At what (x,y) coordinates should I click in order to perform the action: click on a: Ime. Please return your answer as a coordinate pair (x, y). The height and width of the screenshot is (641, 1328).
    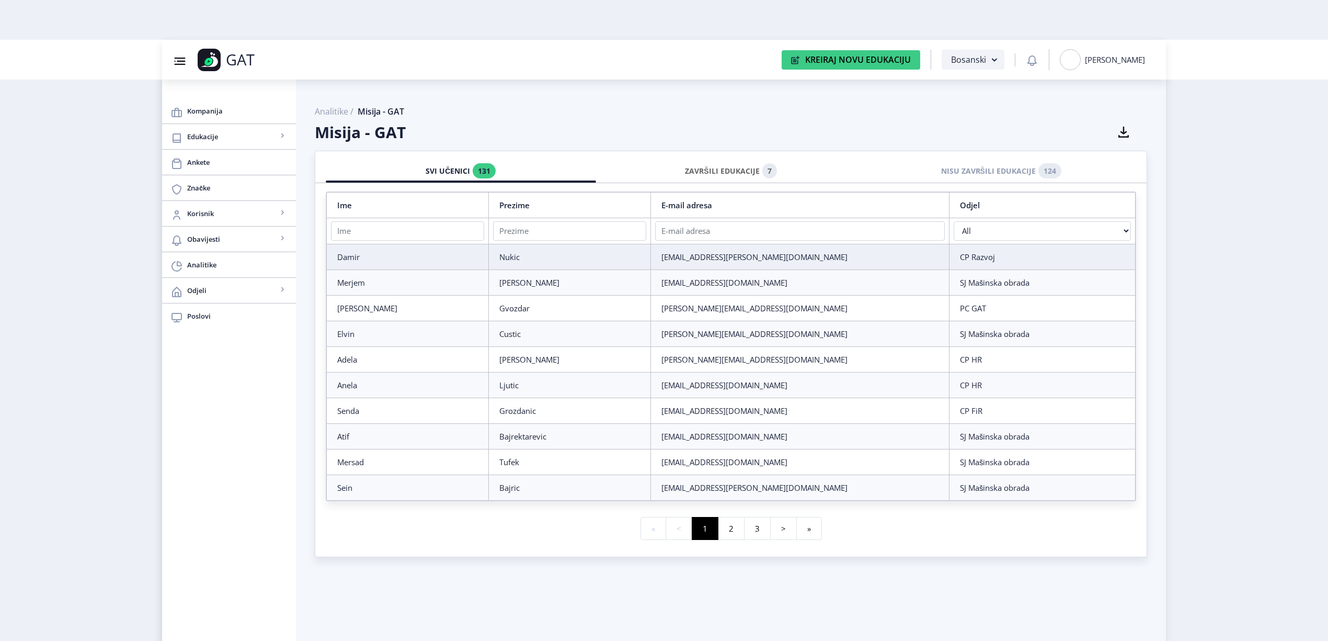
    Looking at the image, I should click on (345, 205).